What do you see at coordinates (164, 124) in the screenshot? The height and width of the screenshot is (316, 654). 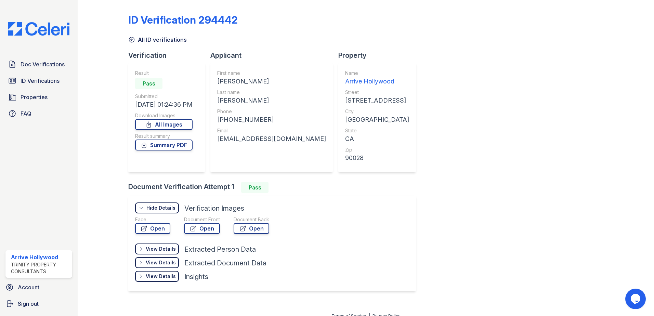 I see `a: All Images` at bounding box center [164, 124].